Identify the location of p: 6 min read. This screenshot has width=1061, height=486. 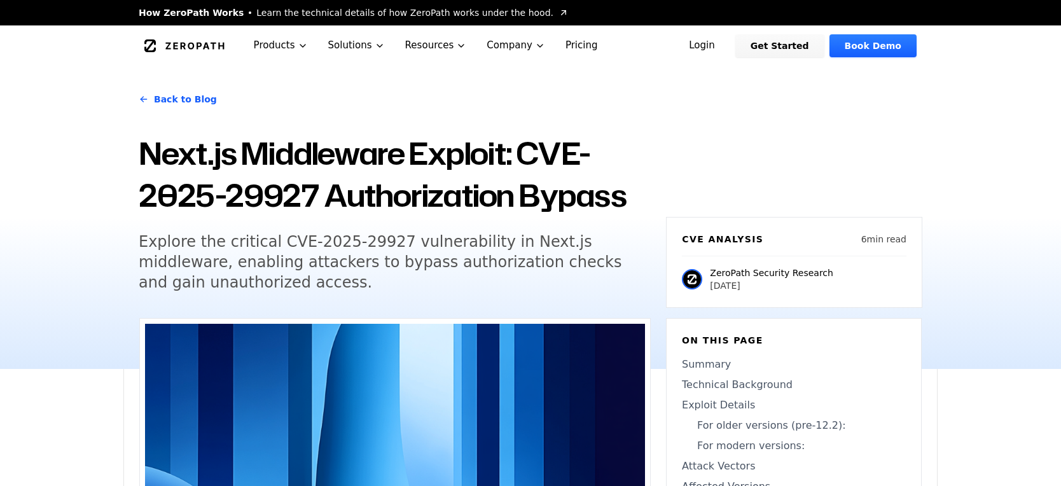
(883, 239).